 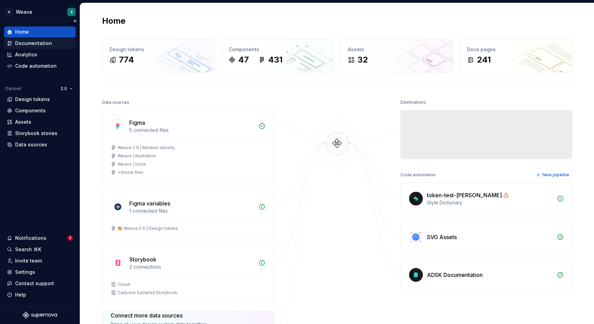 I want to click on span: New pipeline, so click(x=556, y=175).